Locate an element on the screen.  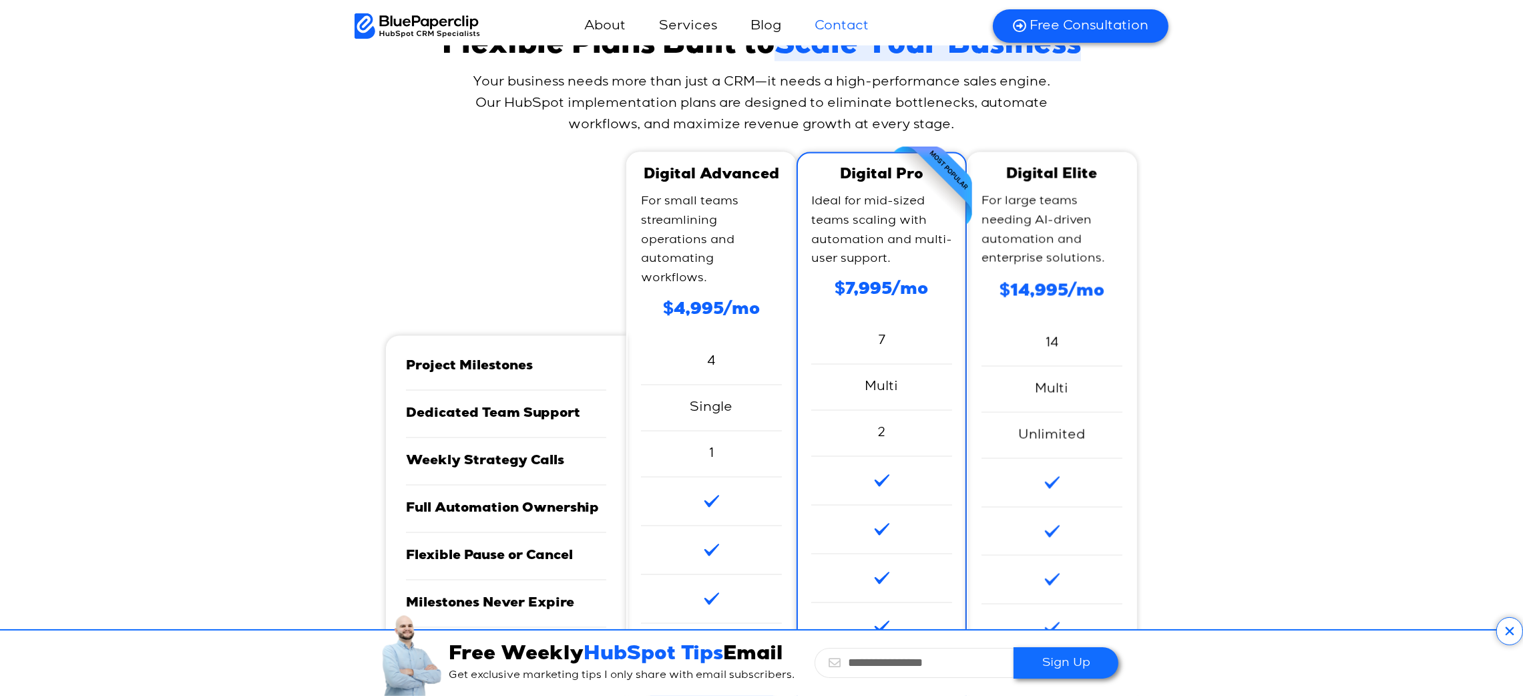
h4: Full Automation Ownership is located at coordinates (506, 509).